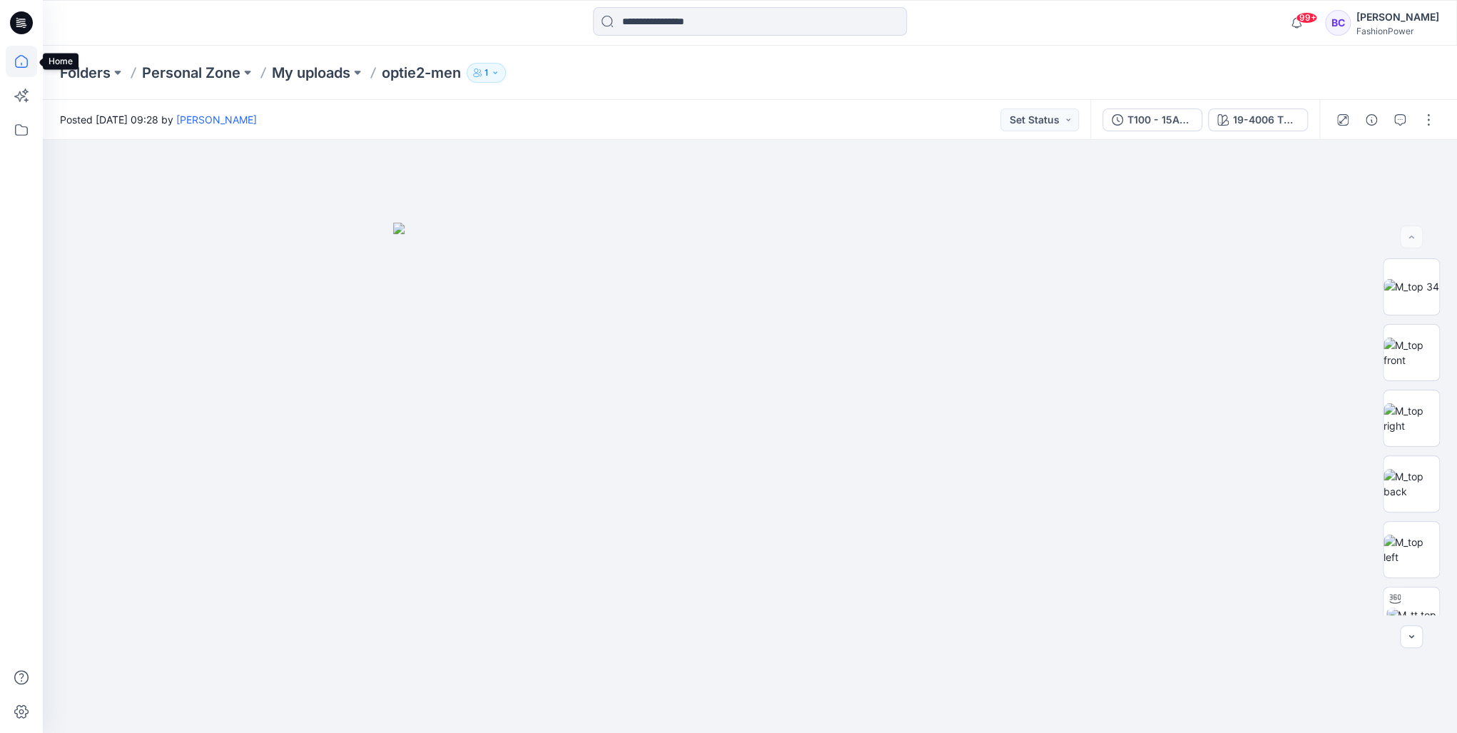 The width and height of the screenshot is (1457, 733). What do you see at coordinates (1412, 549) in the screenshot?
I see `img: M_top left` at bounding box center [1412, 549].